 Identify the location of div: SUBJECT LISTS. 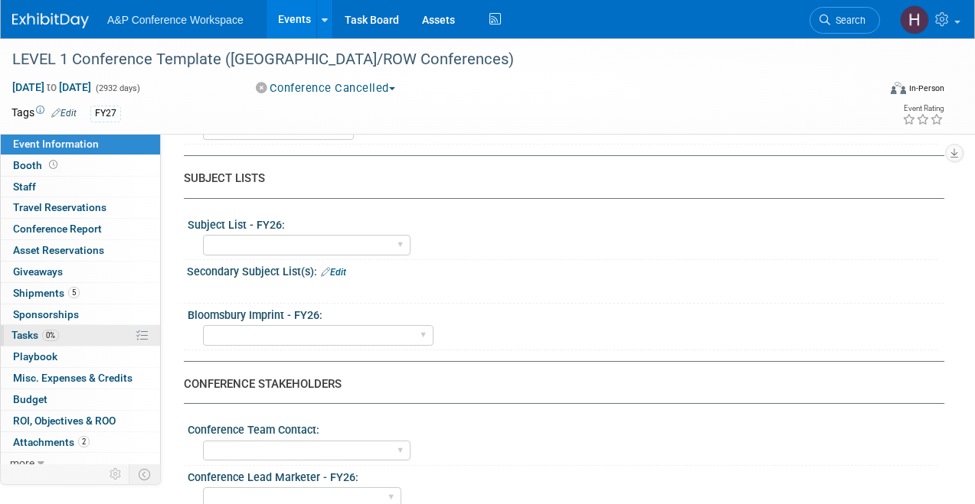
(558, 178).